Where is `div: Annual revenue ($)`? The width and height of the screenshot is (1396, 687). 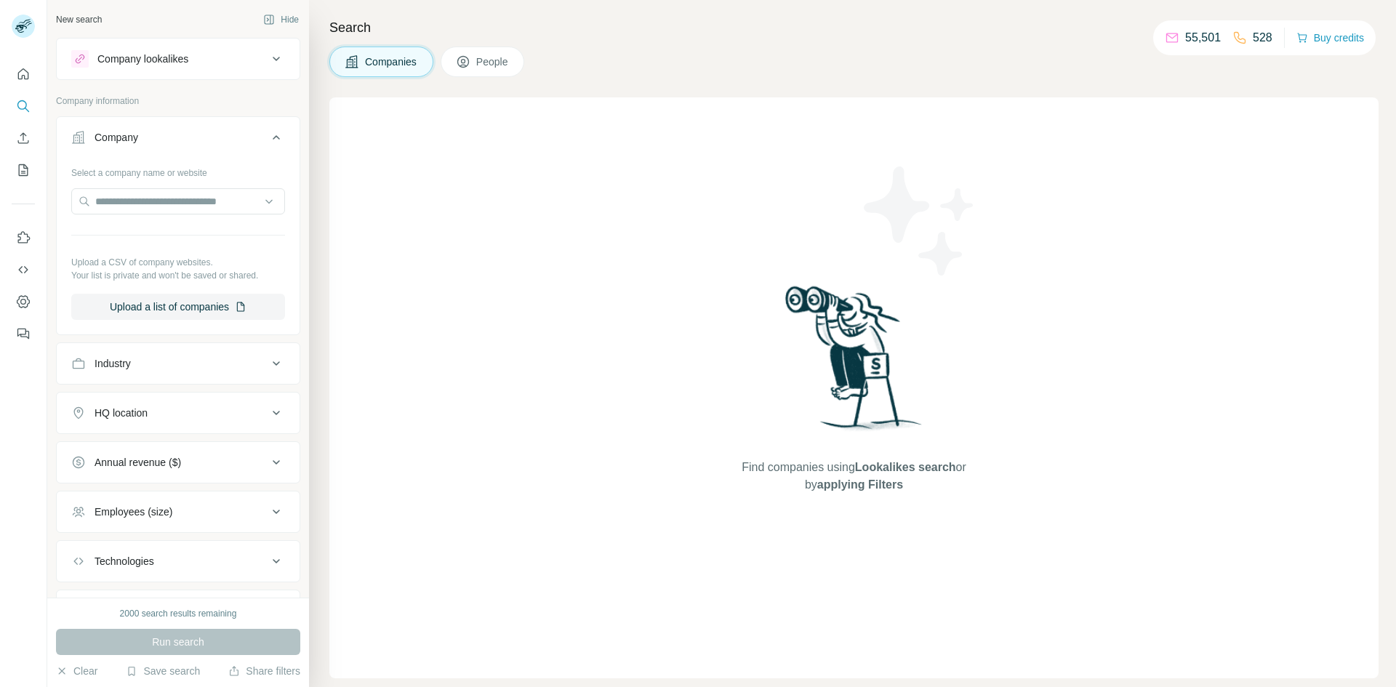
div: Annual revenue ($) is located at coordinates (137, 462).